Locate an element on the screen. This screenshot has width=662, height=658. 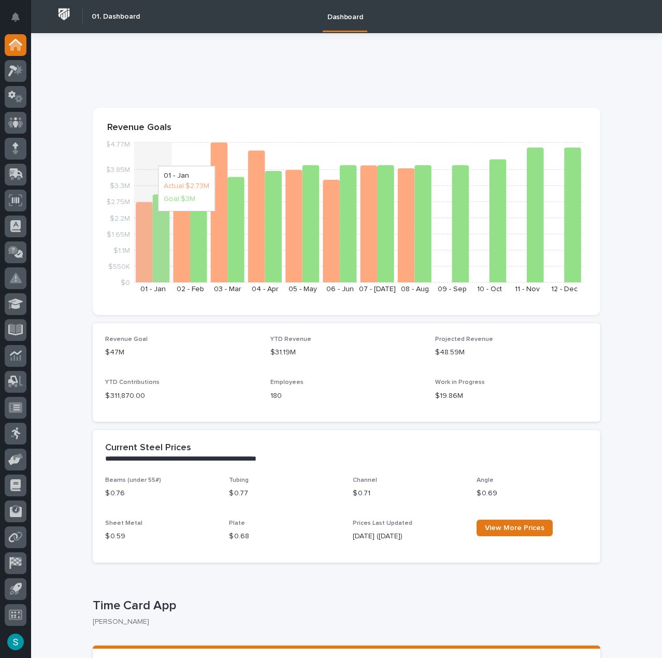
p: $ 0.68 is located at coordinates (284, 536).